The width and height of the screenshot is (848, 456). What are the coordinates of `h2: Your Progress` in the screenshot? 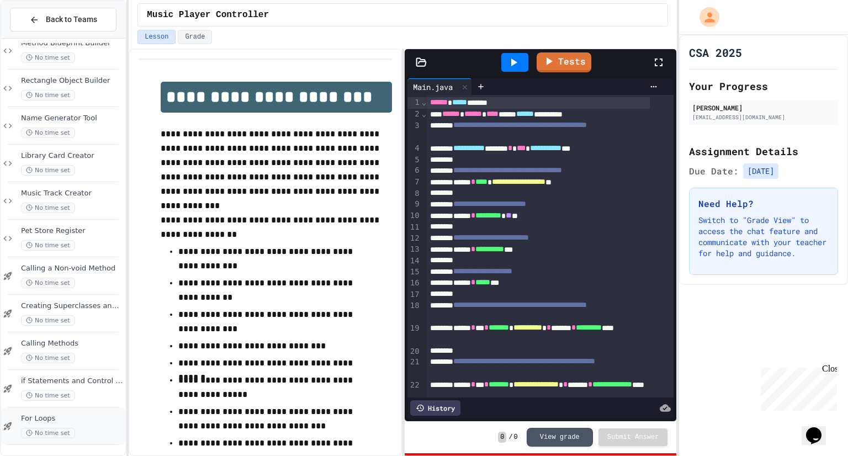 It's located at (764, 86).